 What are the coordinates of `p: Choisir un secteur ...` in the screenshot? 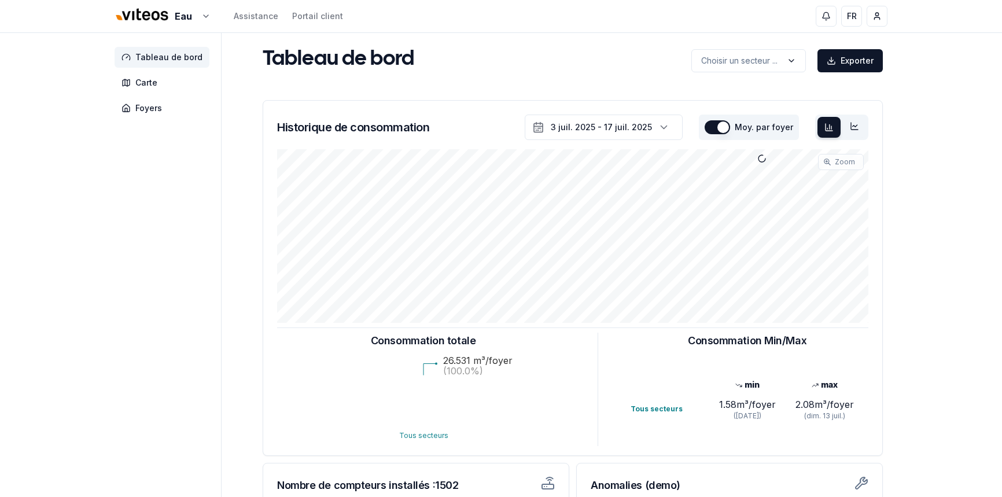 It's located at (739, 61).